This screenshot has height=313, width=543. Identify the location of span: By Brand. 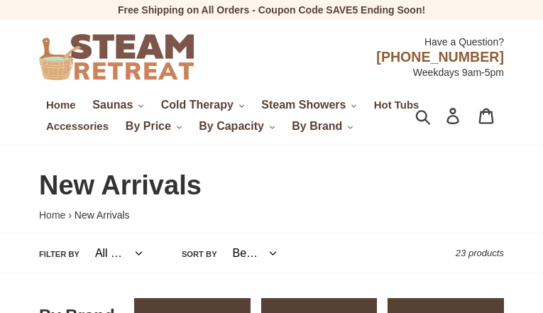
(317, 126).